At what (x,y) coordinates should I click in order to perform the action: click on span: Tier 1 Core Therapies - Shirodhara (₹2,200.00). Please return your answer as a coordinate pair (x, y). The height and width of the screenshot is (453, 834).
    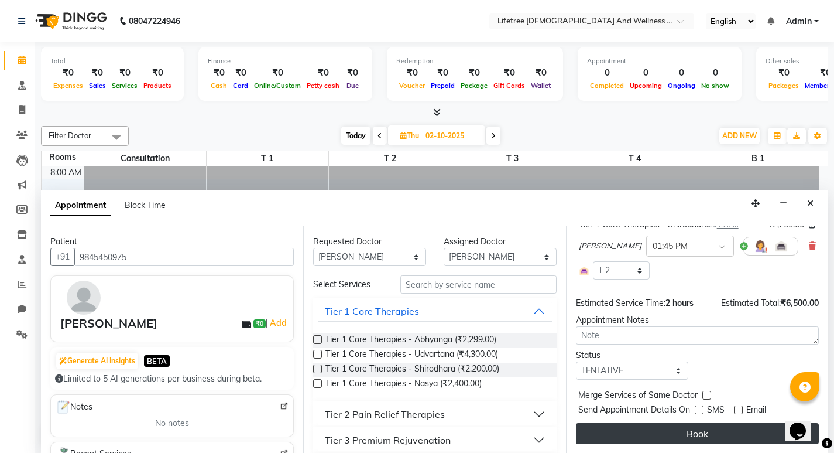
    Looking at the image, I should click on (412, 369).